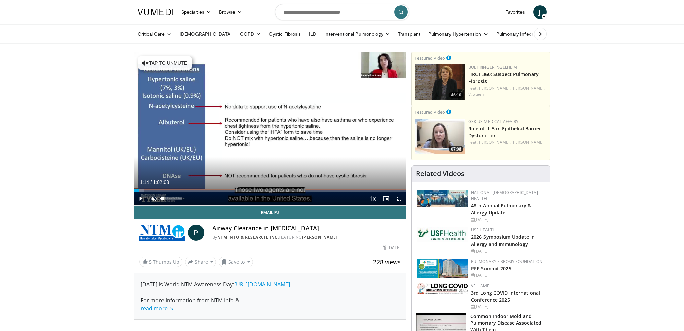  What do you see at coordinates (357, 34) in the screenshot?
I see `a: Interventional Pulmonology` at bounding box center [357, 34].